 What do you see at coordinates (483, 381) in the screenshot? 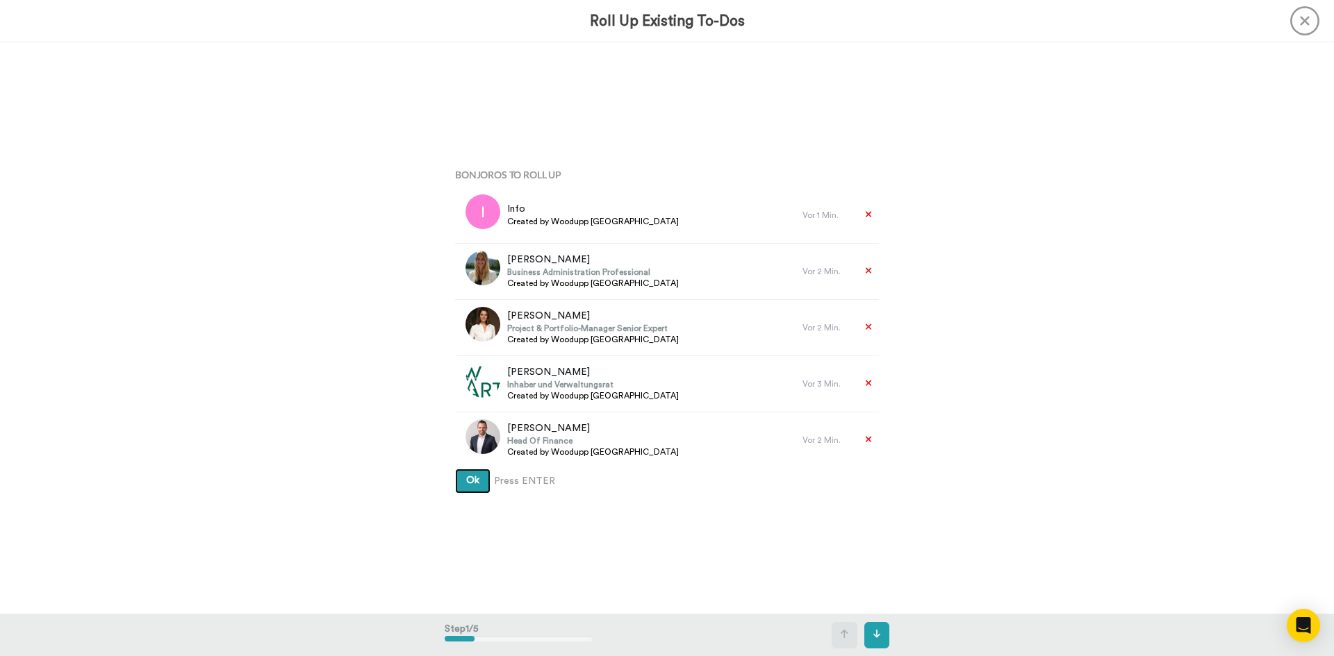
I see `img: ad4d6b4a-9ea1-4a48-a843-26d4756e6627.png` at bounding box center [483, 381].